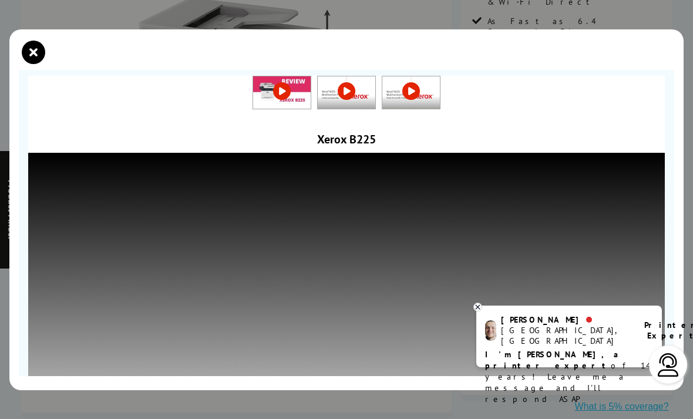 This screenshot has height=419, width=693. What do you see at coordinates (33, 52) in the screenshot?
I see `button: close modal` at bounding box center [33, 52].